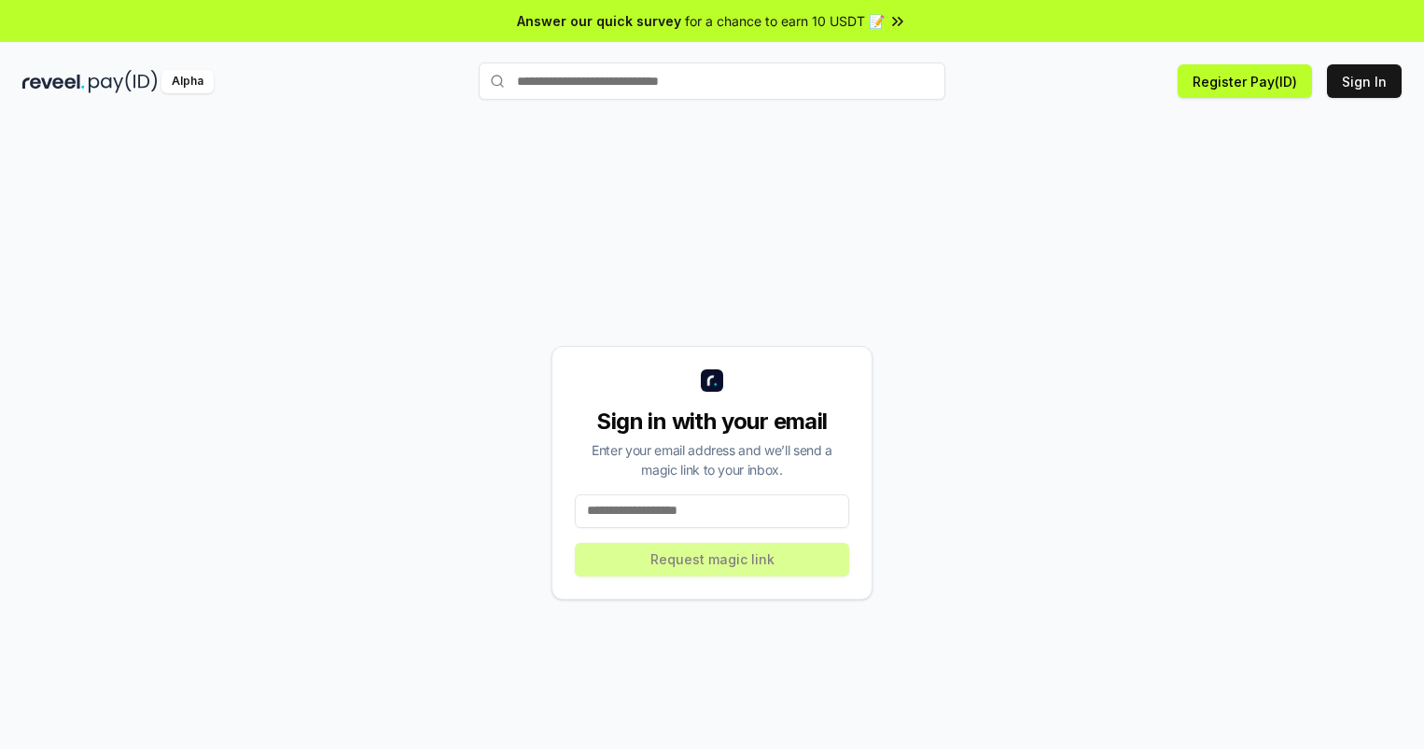 This screenshot has width=1424, height=749. Describe the element at coordinates (1364, 81) in the screenshot. I see `button: Sign In` at that location.